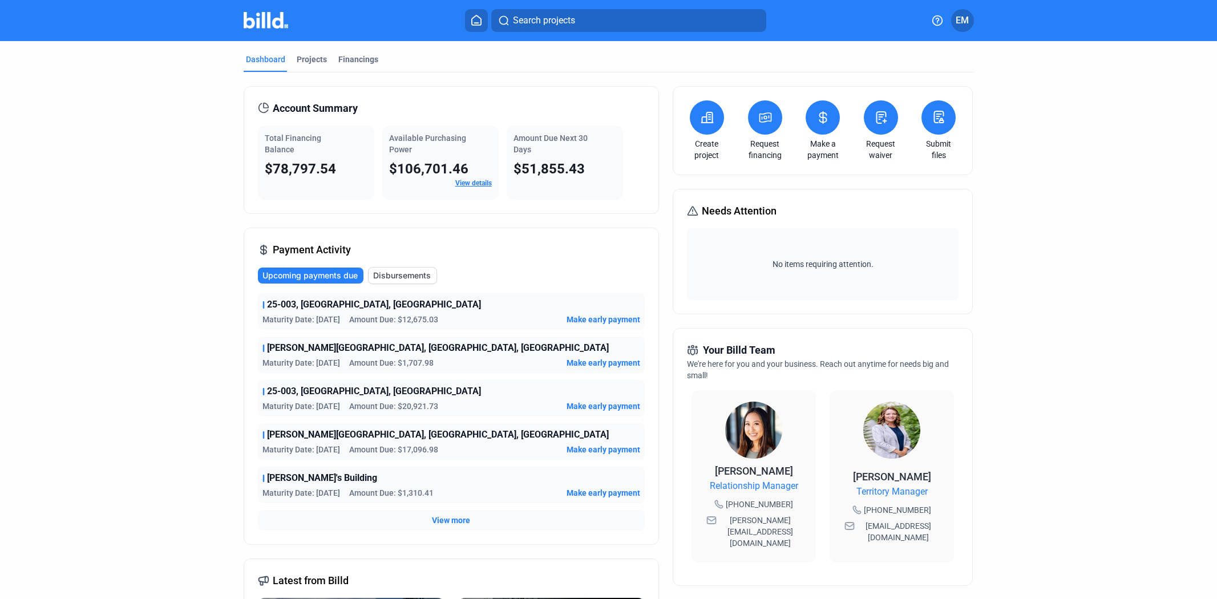 The width and height of the screenshot is (1217, 599). I want to click on span: Latest from Billd, so click(310, 581).